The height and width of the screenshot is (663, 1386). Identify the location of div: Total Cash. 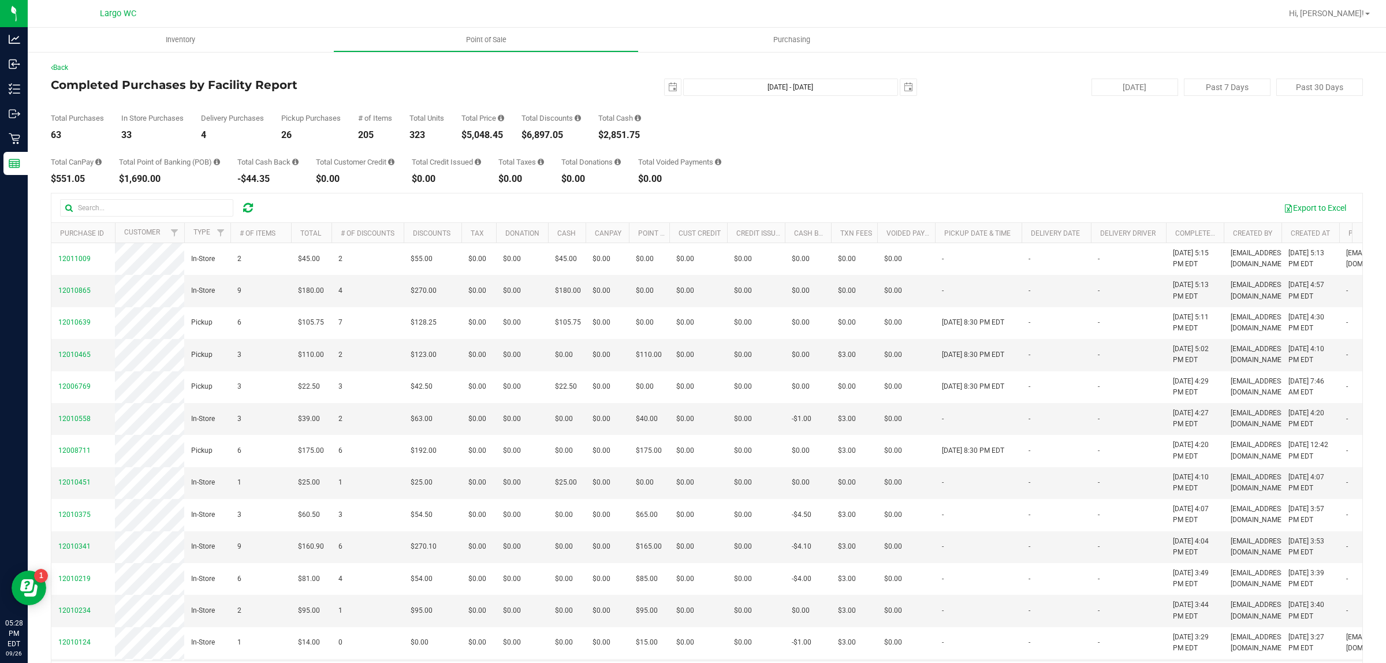
(620, 118).